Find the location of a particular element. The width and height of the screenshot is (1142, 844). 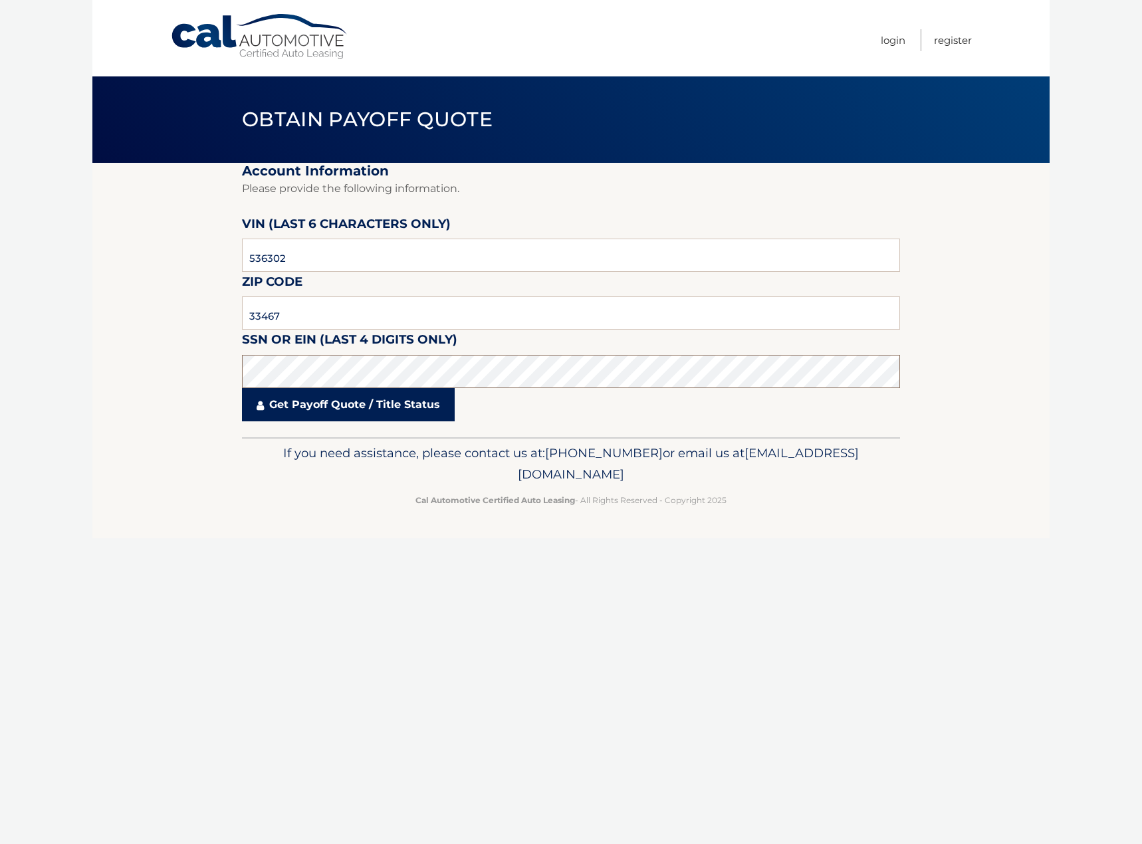

a: Cal Automotive is located at coordinates (260, 37).